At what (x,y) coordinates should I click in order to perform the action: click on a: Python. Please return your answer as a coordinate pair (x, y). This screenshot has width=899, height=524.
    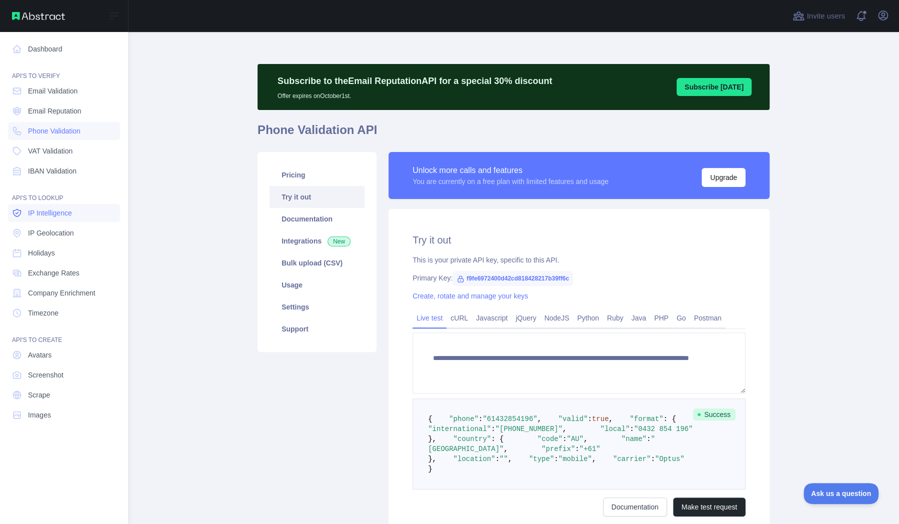
    Looking at the image, I should click on (588, 318).